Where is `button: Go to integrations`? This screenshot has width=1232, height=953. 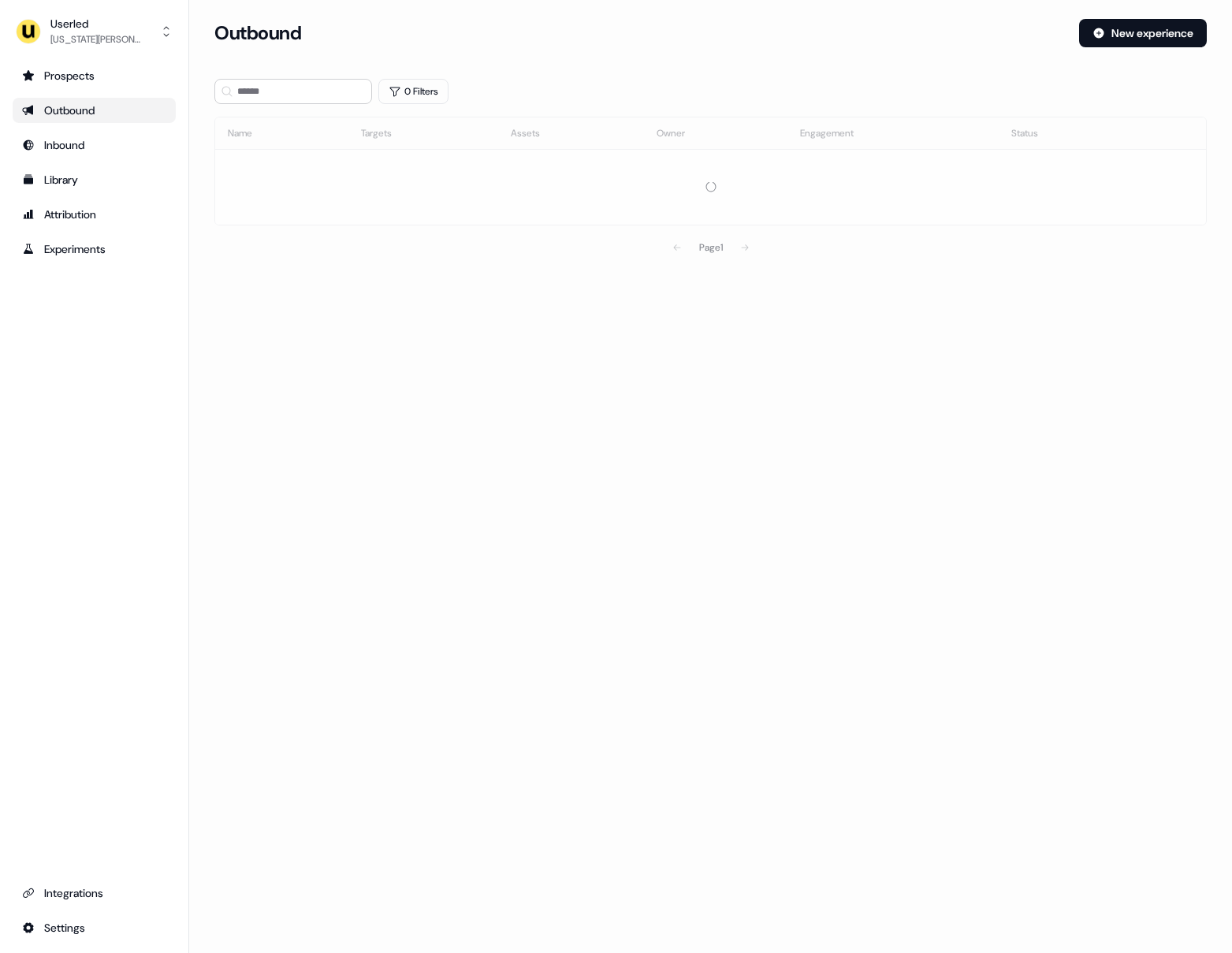 button: Go to integrations is located at coordinates (94, 928).